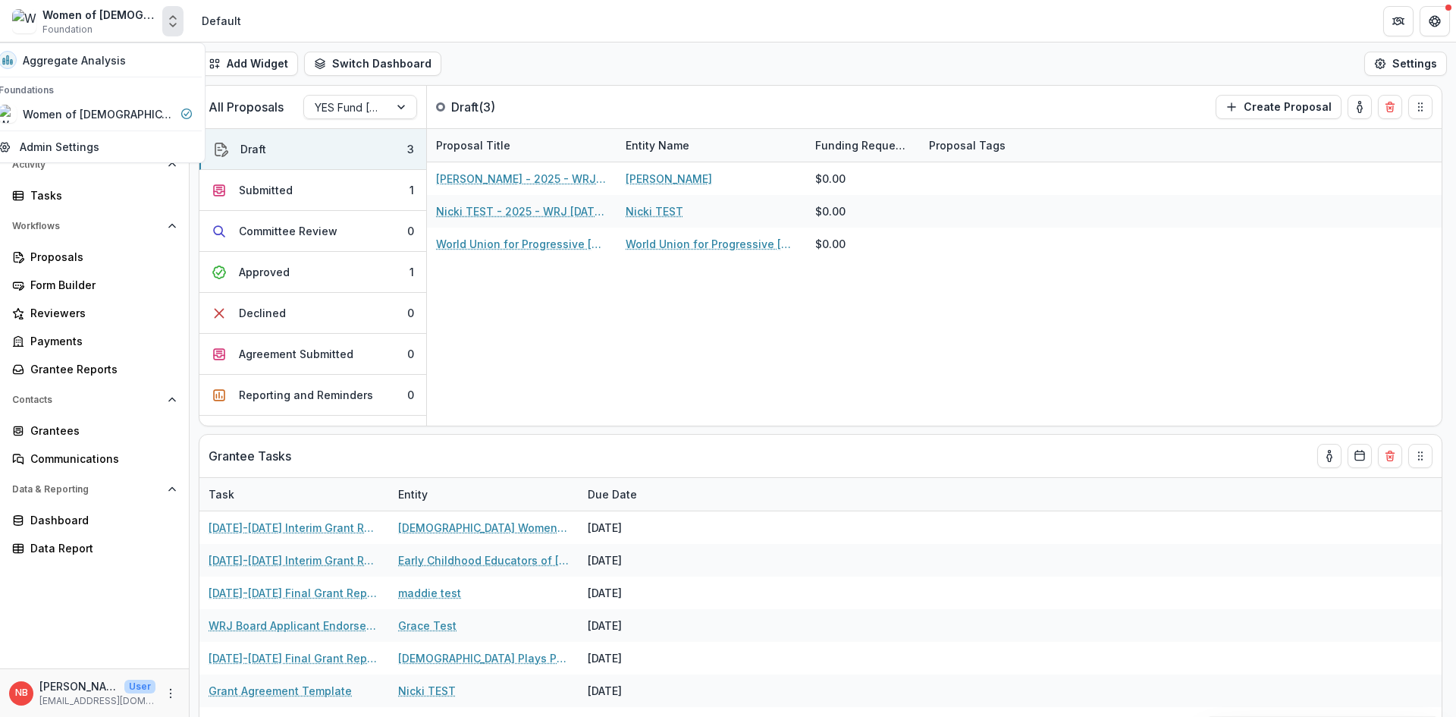 This screenshot has width=1456, height=717. Describe the element at coordinates (94, 547) in the screenshot. I see `a: Data Report` at that location.